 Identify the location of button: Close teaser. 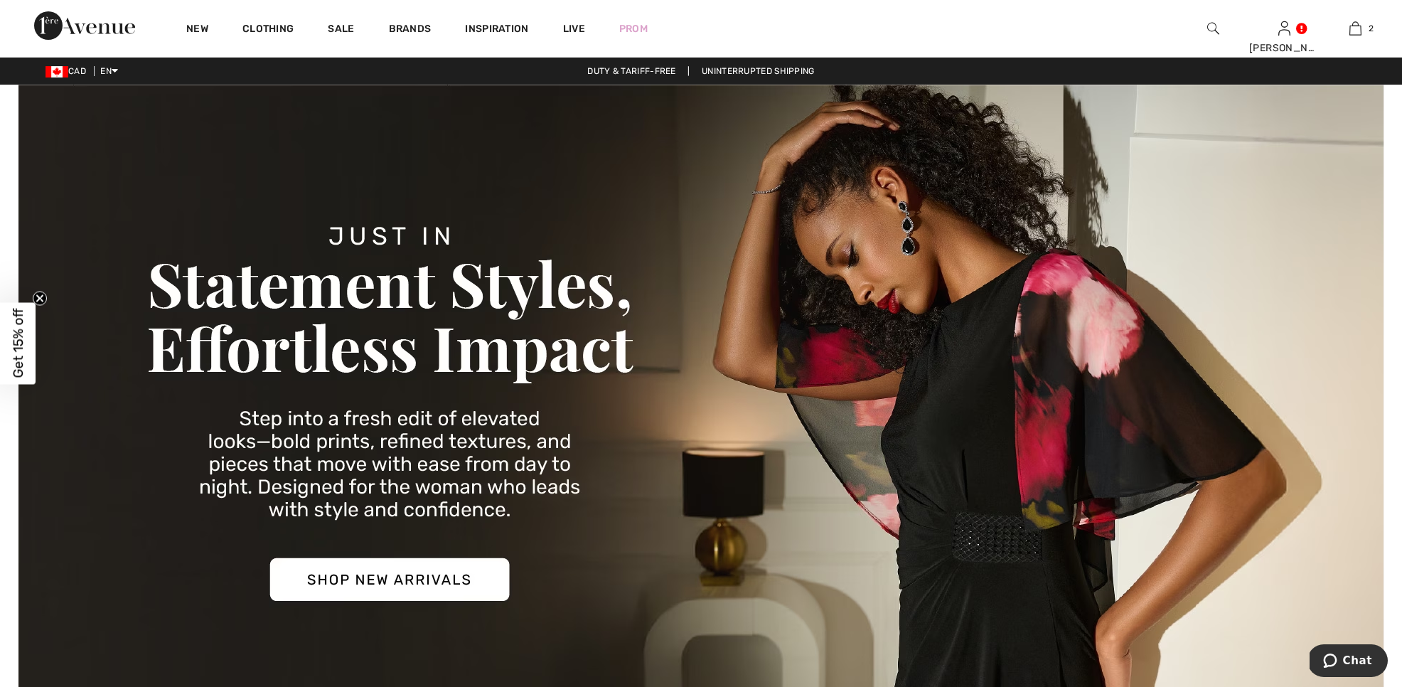
(40, 299).